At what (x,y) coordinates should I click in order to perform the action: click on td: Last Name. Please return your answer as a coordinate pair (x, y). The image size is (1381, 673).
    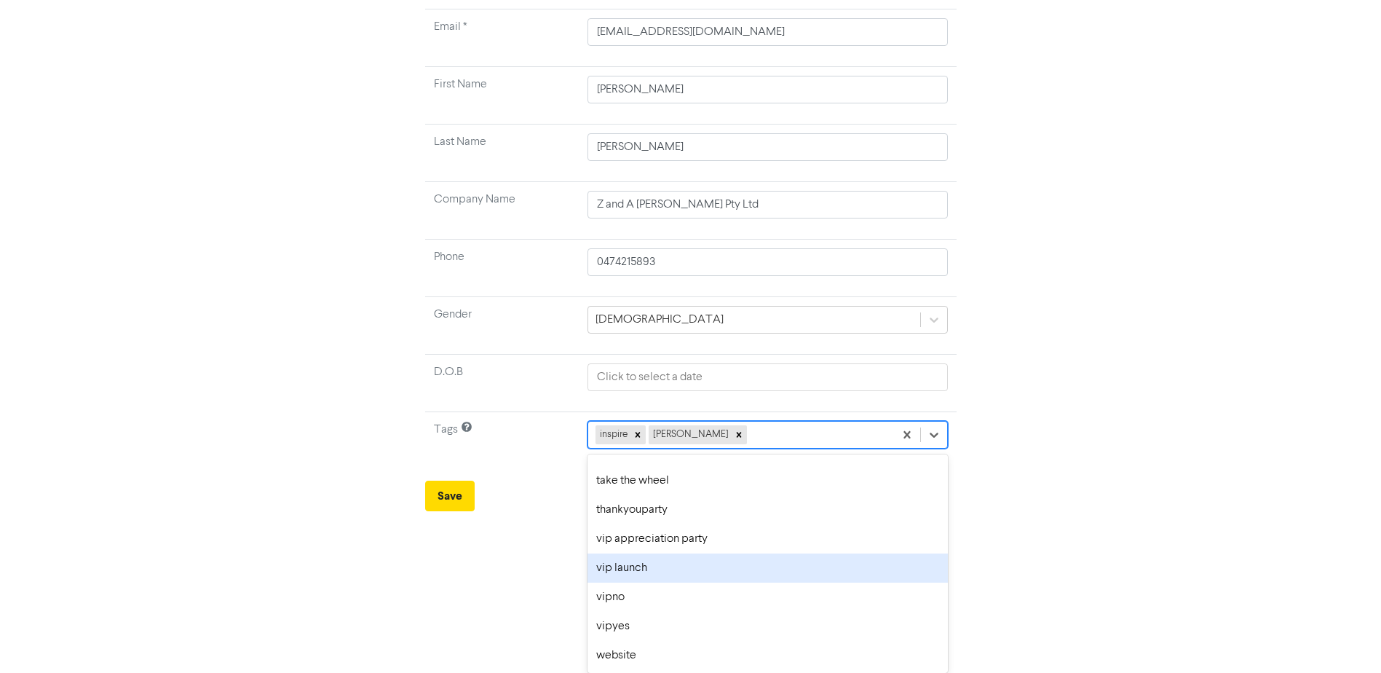
    Looking at the image, I should click on (502, 153).